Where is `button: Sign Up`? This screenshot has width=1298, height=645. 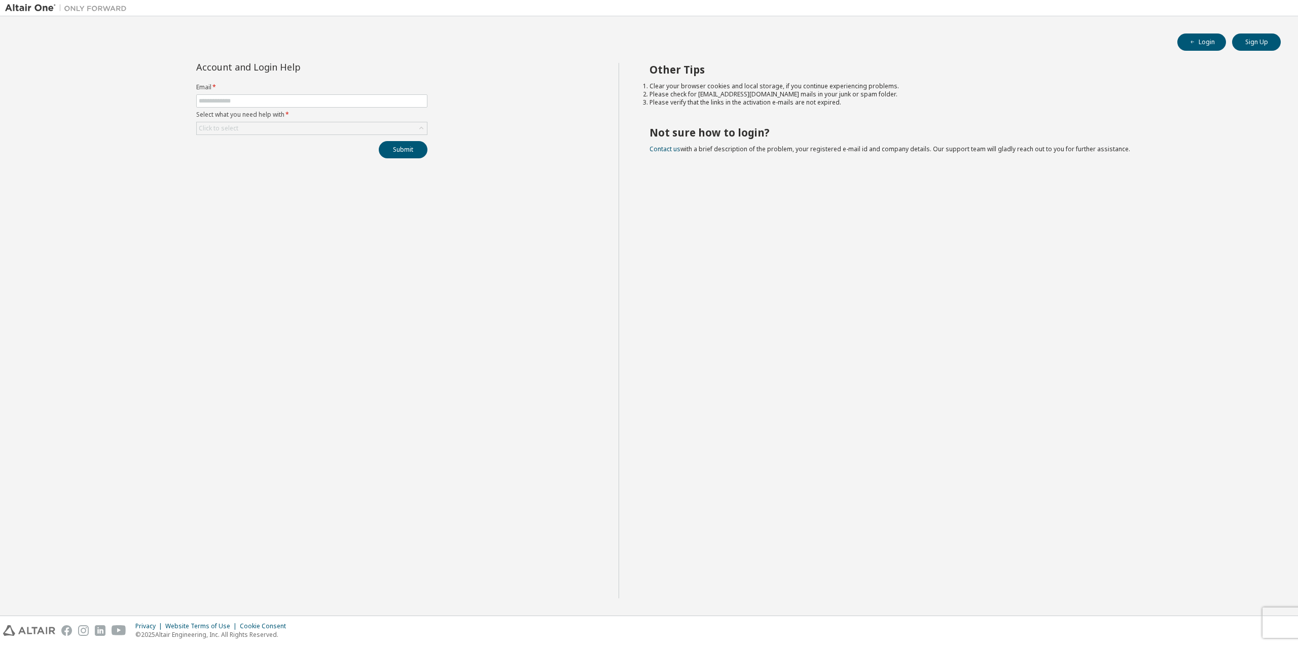
button: Sign Up is located at coordinates (1257, 42).